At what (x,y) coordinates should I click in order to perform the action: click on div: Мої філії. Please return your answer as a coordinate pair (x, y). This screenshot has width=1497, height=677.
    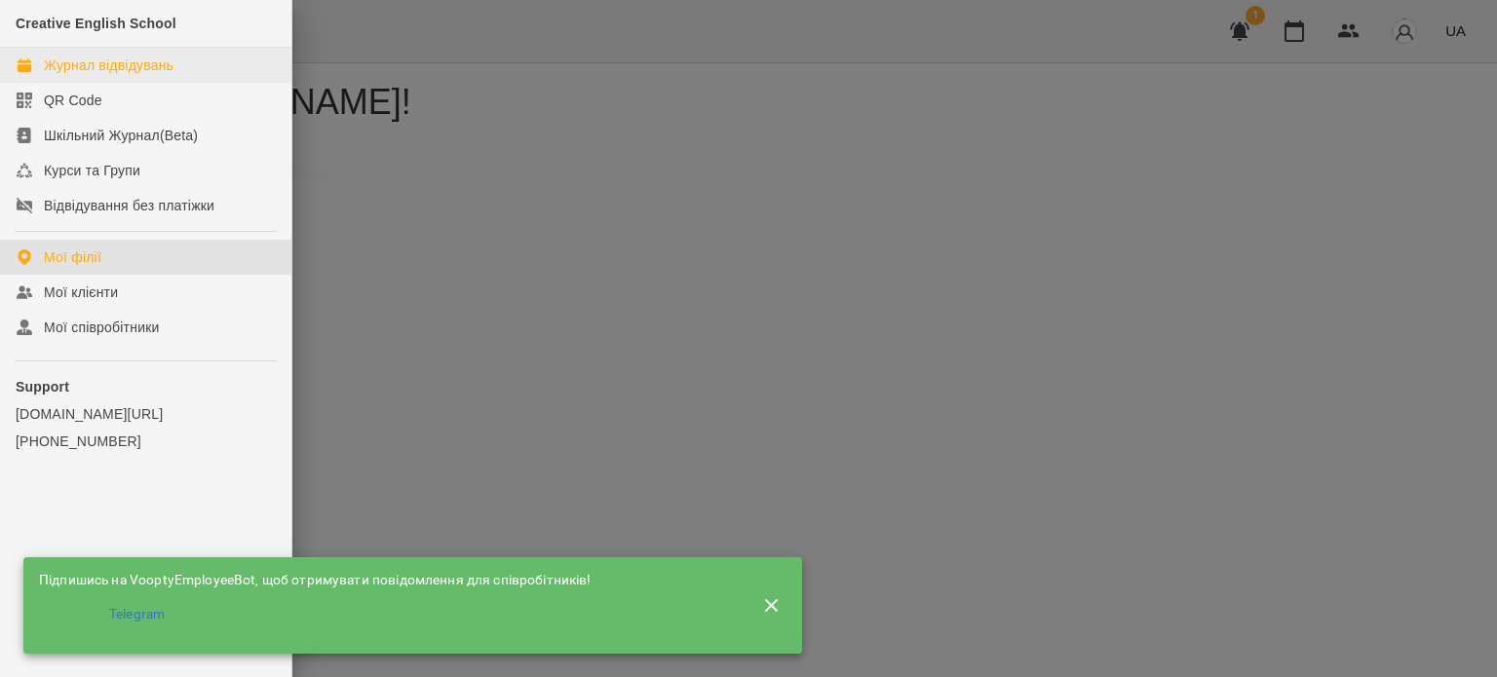
    Looking at the image, I should click on (72, 257).